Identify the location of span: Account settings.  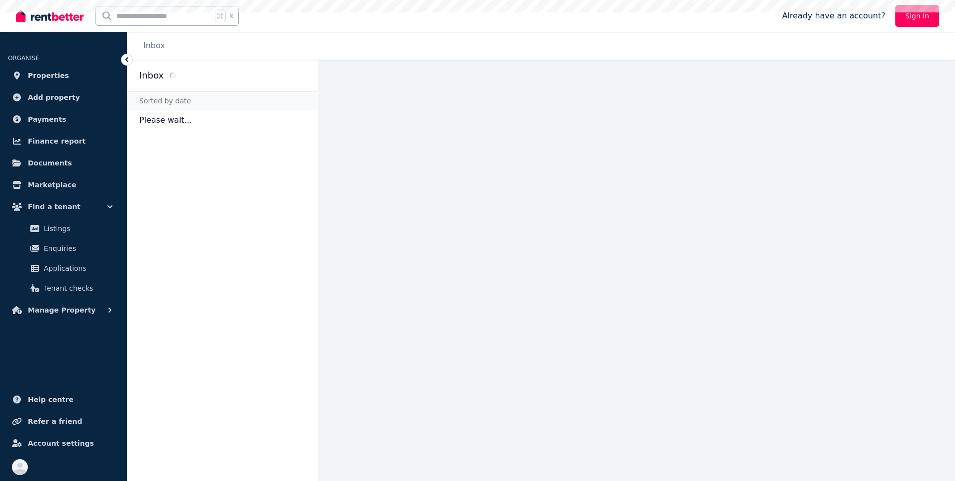
(61, 444).